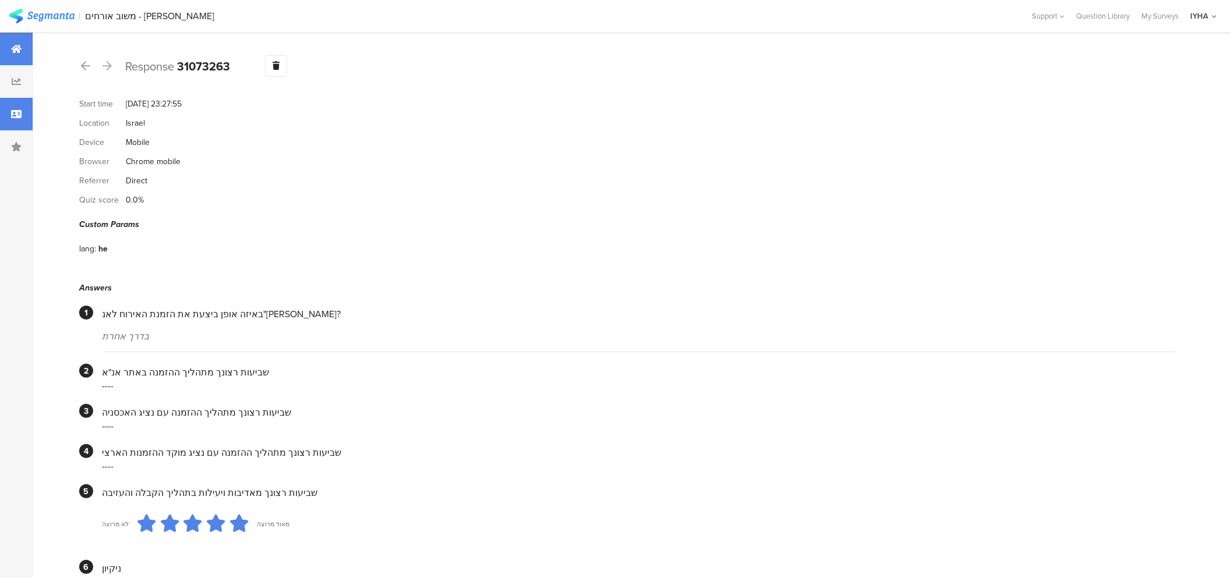 The image size is (1231, 578). Describe the element at coordinates (103, 123) in the screenshot. I see `div: Location` at that location.